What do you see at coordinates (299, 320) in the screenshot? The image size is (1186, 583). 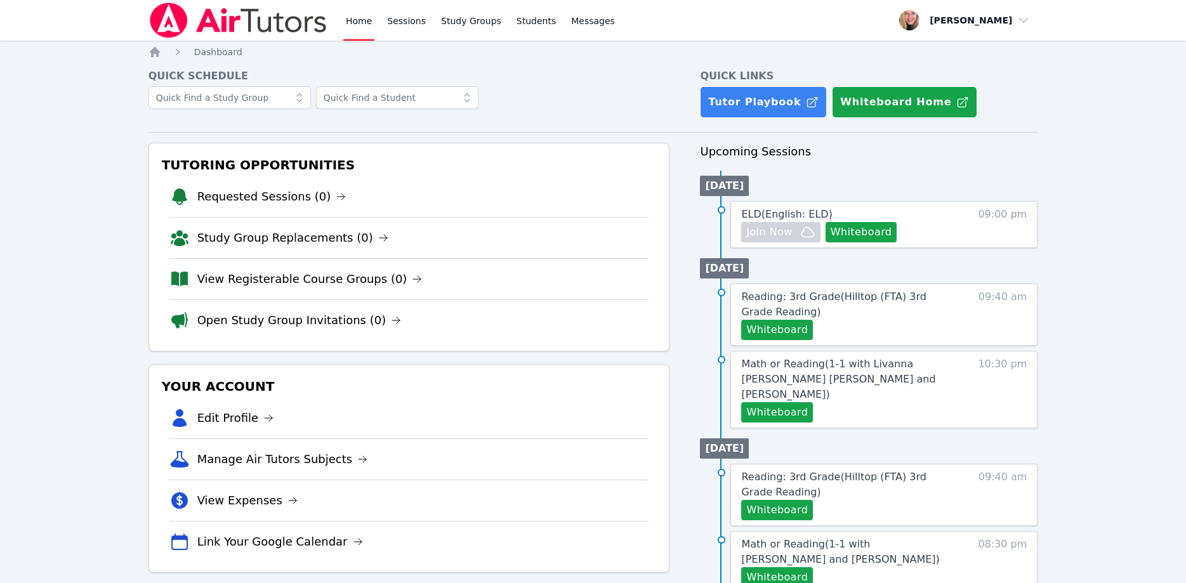 I see `a: Open Study Group Invitations (0)` at bounding box center [299, 320].